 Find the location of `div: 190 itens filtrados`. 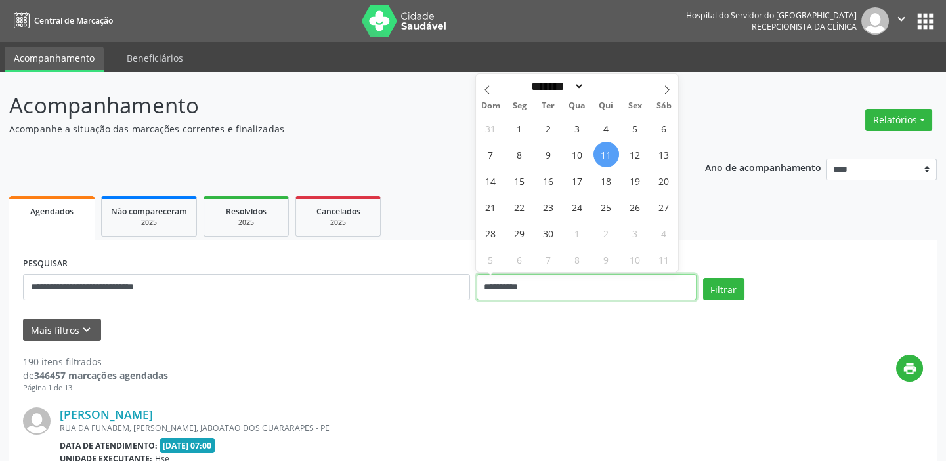

div: 190 itens filtrados is located at coordinates (95, 362).